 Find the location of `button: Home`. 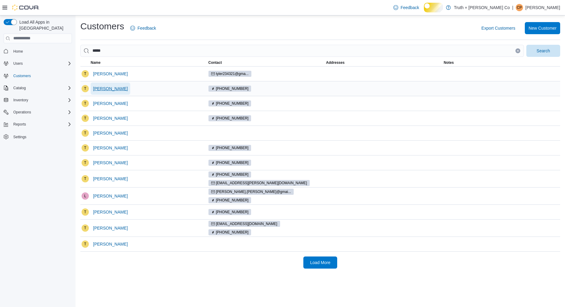

button: Home is located at coordinates (38, 51).